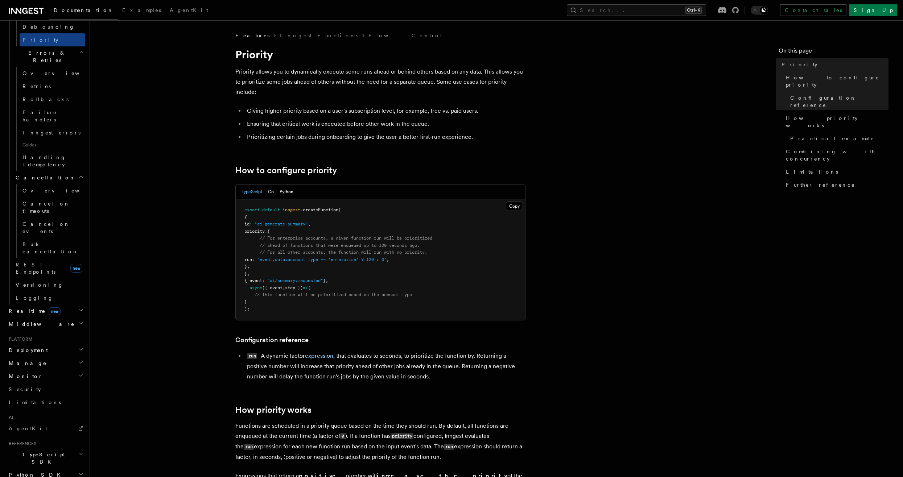  I want to click on a: Flow Control, so click(406, 36).